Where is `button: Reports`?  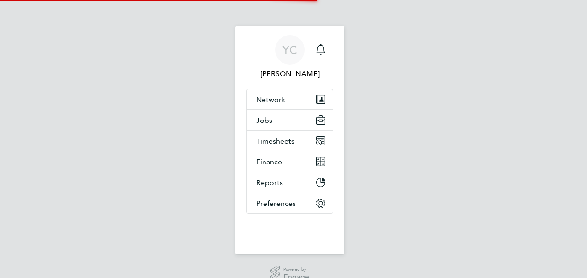
button: Reports is located at coordinates (290, 182).